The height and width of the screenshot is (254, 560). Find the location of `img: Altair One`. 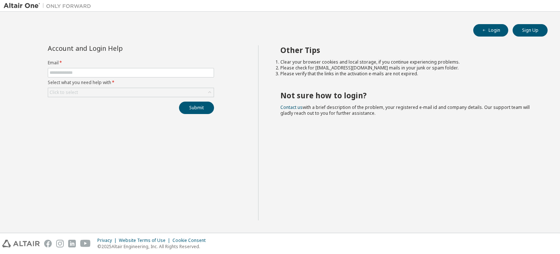

img: Altair One is located at coordinates (49, 6).